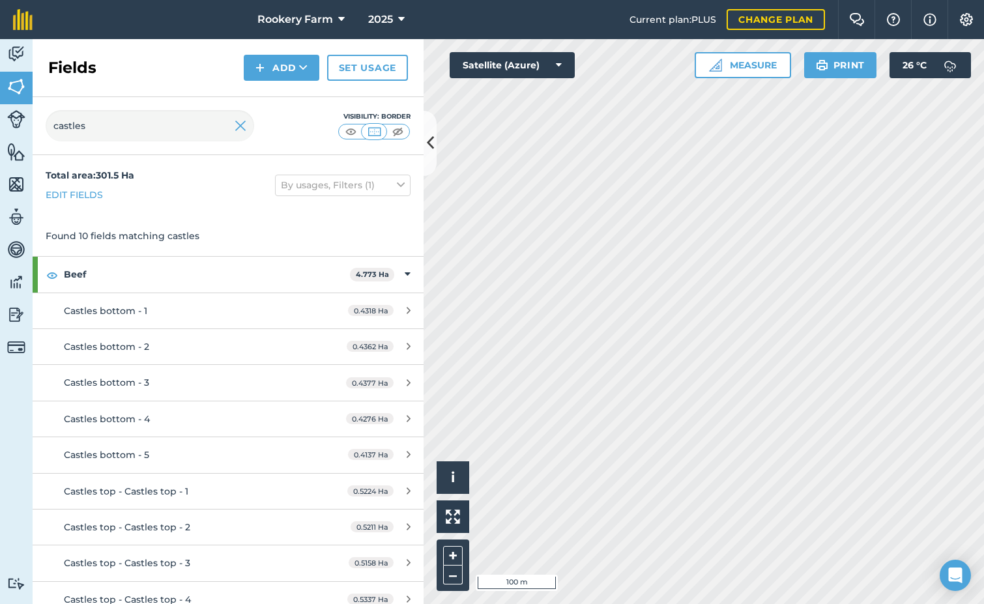  I want to click on button: Satellite (Azure), so click(512, 65).